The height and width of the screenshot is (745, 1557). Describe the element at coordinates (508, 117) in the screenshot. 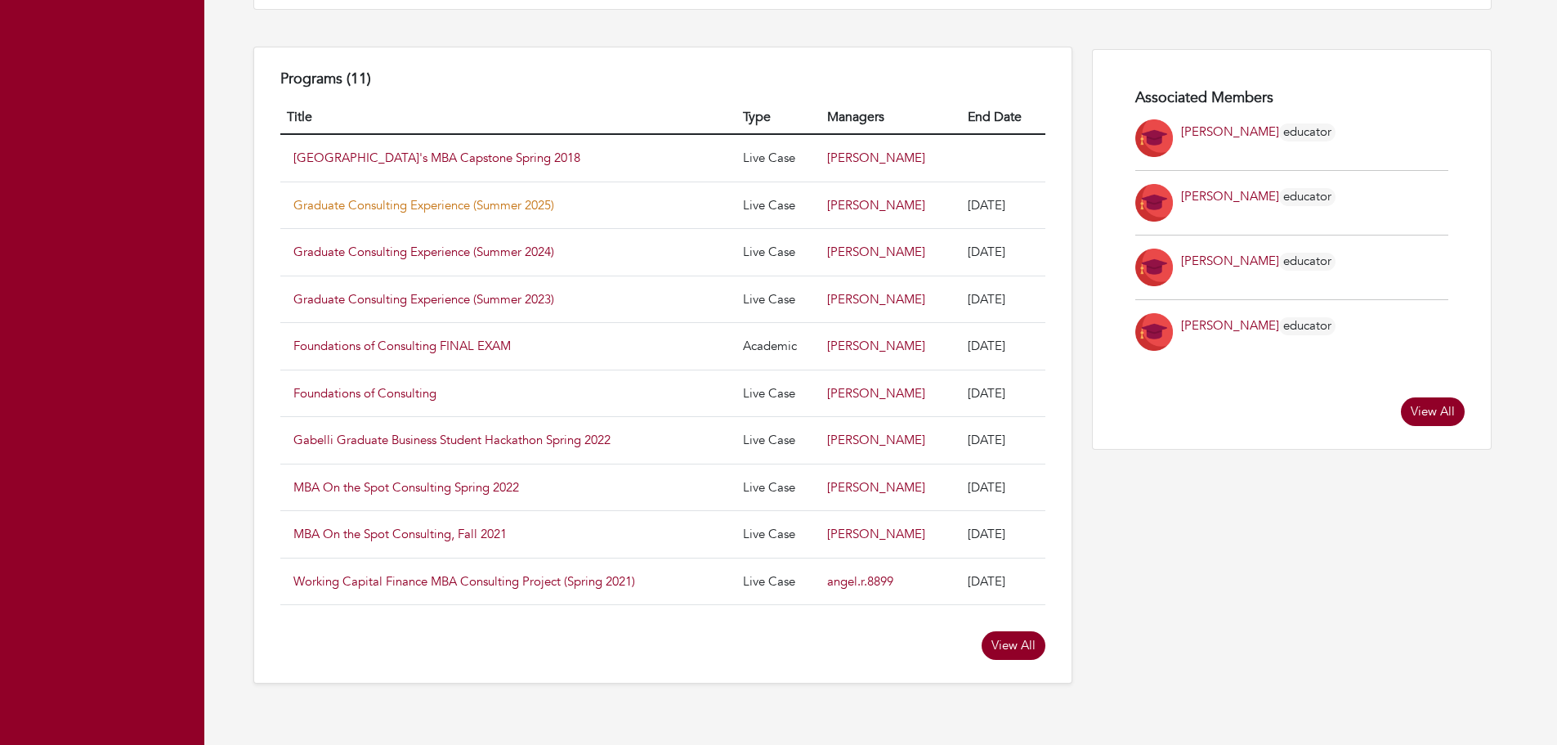

I see `th: Title` at that location.